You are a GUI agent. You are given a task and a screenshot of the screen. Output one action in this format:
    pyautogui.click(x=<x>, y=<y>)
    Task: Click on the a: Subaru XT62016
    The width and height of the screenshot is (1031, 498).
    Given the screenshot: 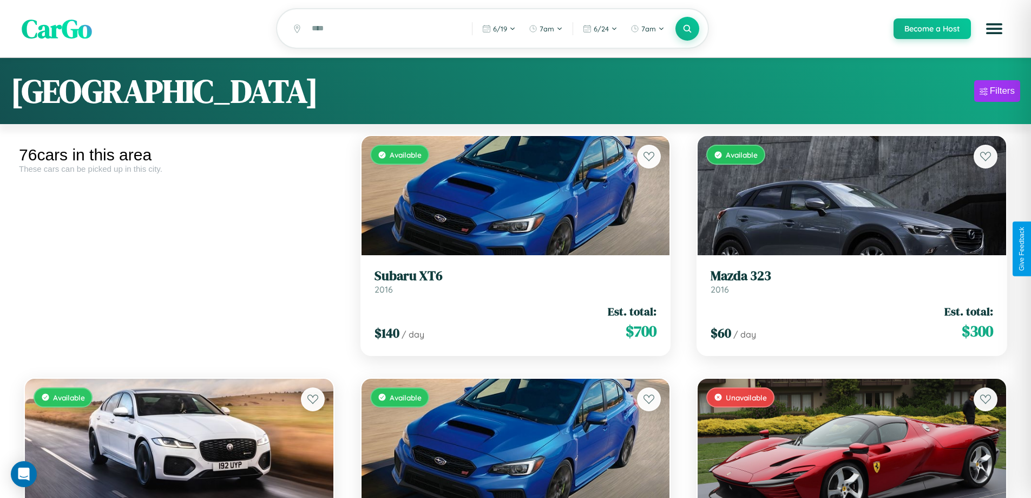 What is the action you would take?
    pyautogui.click(x=516, y=281)
    